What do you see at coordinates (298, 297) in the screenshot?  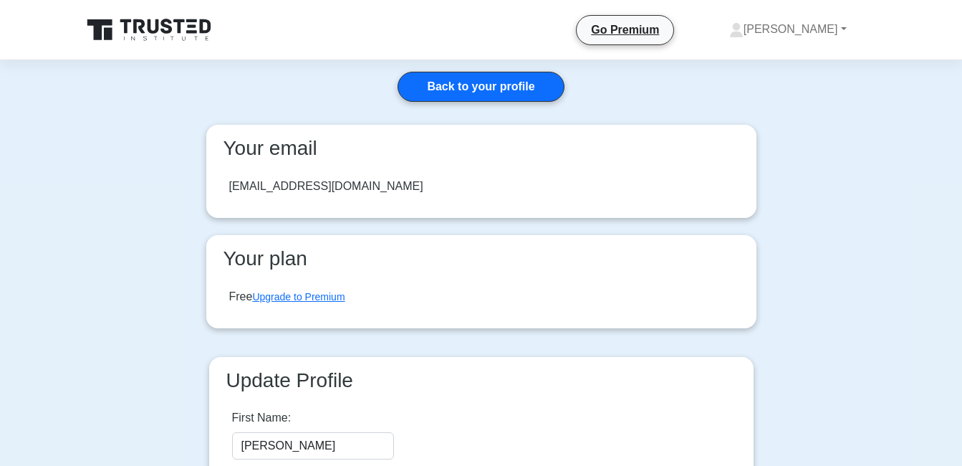 I see `a: Upgrade to Premium` at bounding box center [298, 297].